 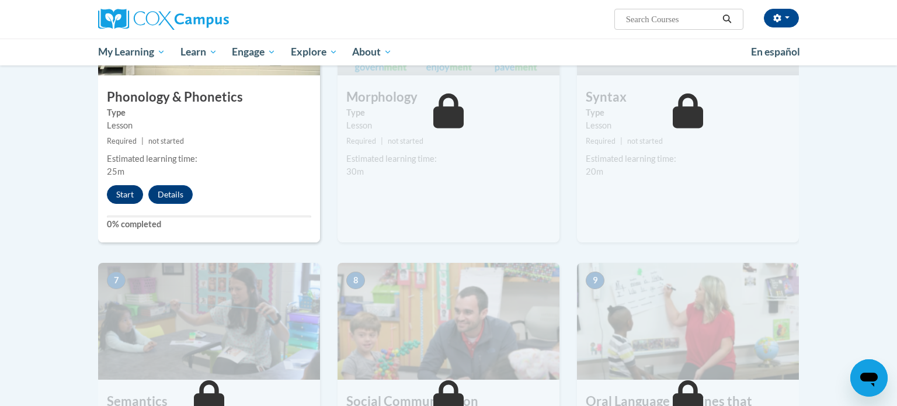 I want to click on img: Cox Campus, so click(x=163, y=19).